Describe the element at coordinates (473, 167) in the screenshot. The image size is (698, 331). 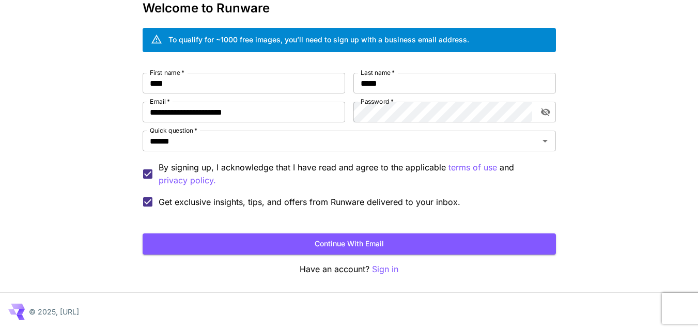
I see `button: By signing up, I acknowledge that I have read and agree to the applicable and privacy policy.` at that location.